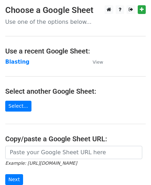 Image resolution: width=151 pixels, height=185 pixels. Describe the element at coordinates (14, 180) in the screenshot. I see `input: Next` at that location.